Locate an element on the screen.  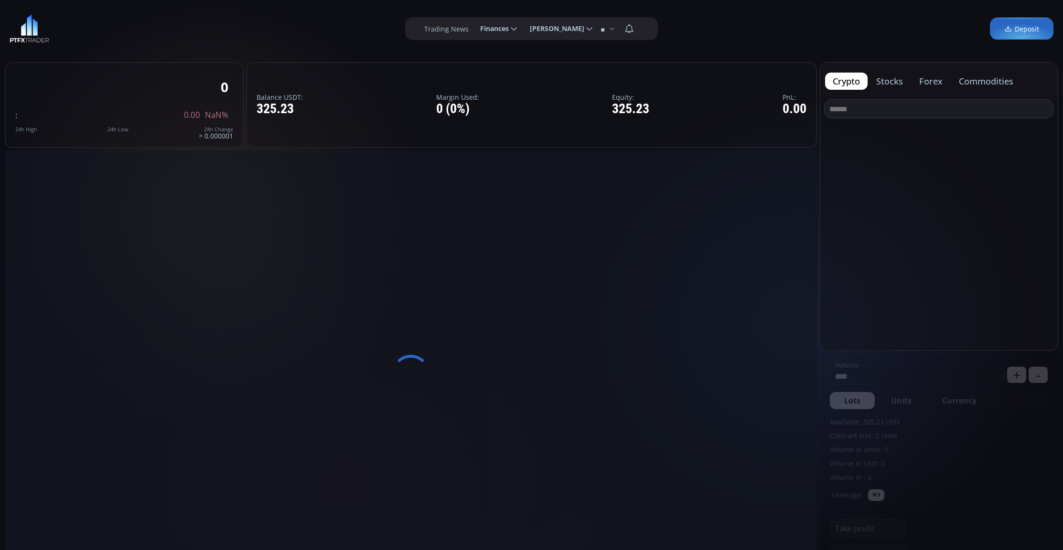
button: stocks is located at coordinates (889, 81).